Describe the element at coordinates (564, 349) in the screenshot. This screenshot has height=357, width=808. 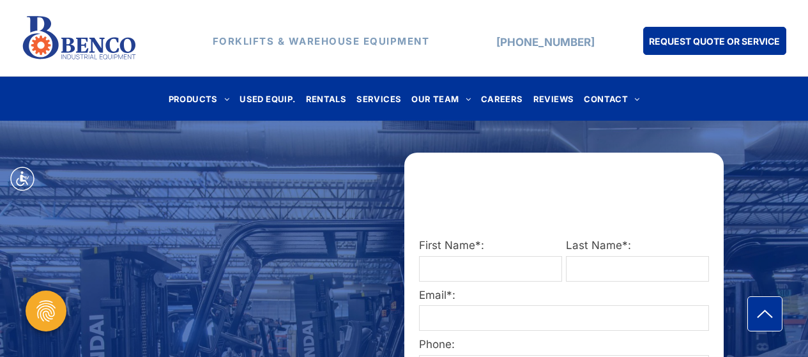
I see `label: Phone:` at that location.